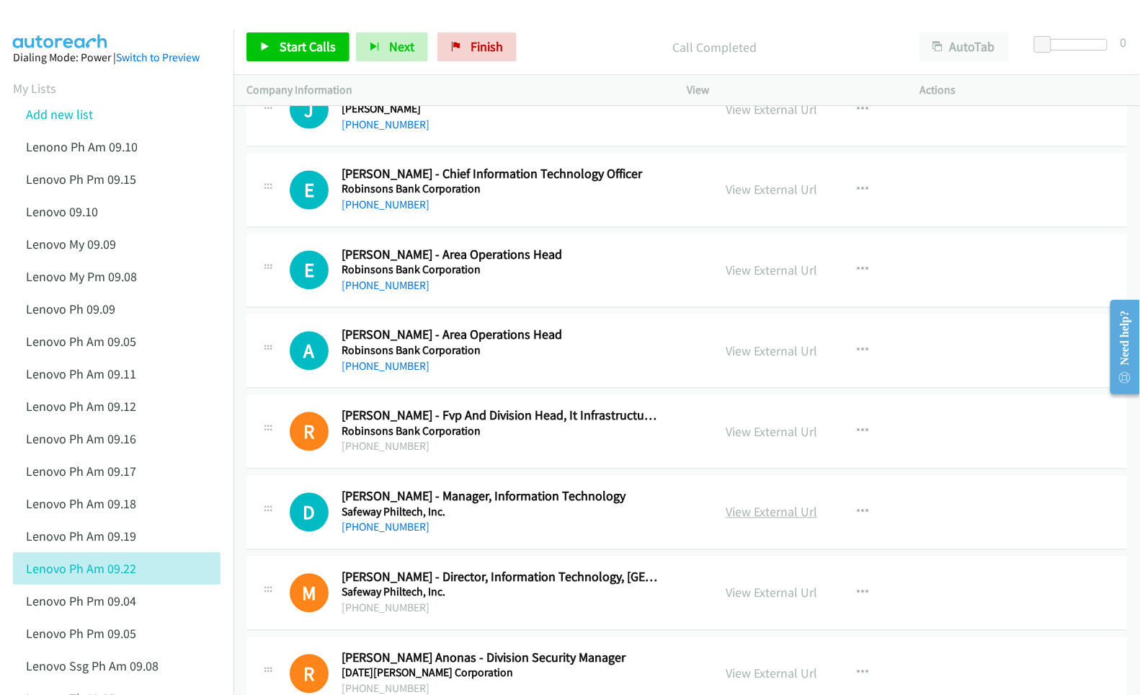  What do you see at coordinates (81, 146) in the screenshot?
I see `a: Lenono Ph Am 09.10` at bounding box center [81, 146].